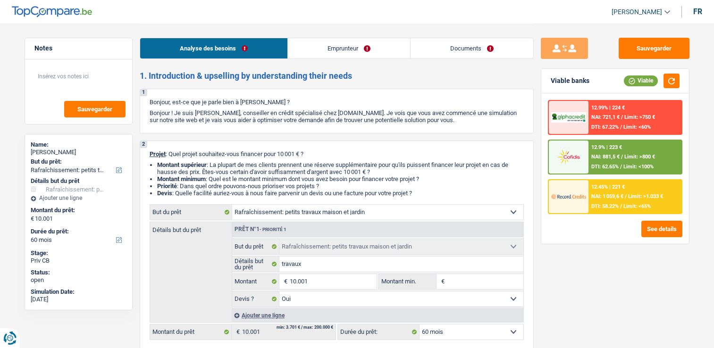 The image size is (714, 348). Describe the element at coordinates (641, 81) in the screenshot. I see `div: Viable` at that location.